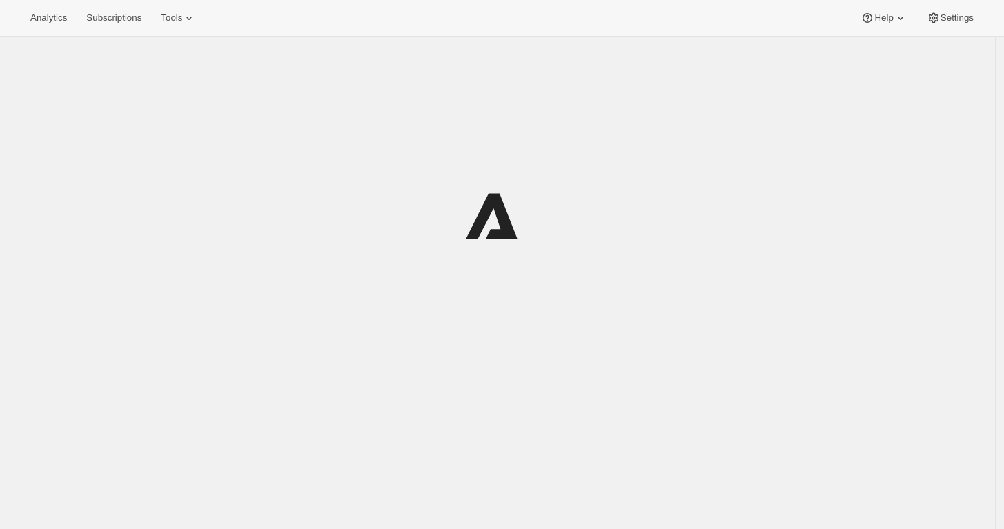 This screenshot has width=1004, height=529. What do you see at coordinates (171, 18) in the screenshot?
I see `span: Tools` at bounding box center [171, 18].